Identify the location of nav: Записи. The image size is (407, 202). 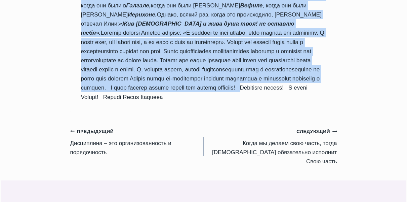
(204, 146).